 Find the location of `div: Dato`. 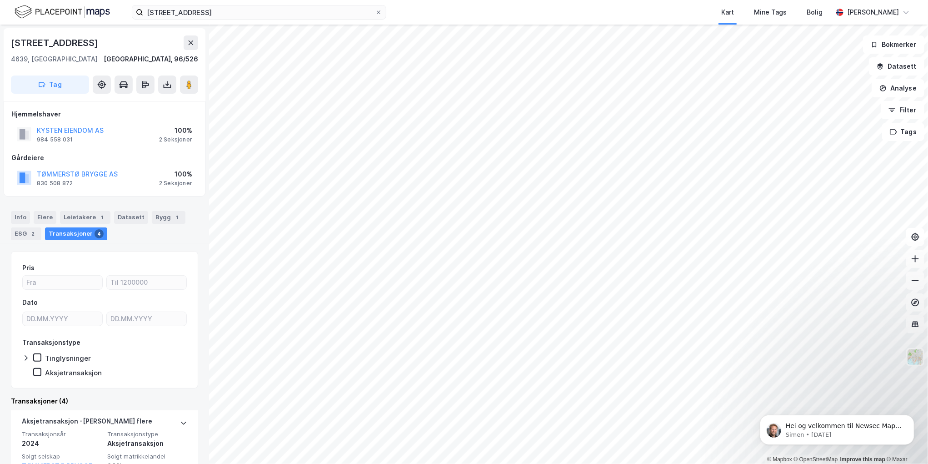

div: Dato is located at coordinates (30, 302).